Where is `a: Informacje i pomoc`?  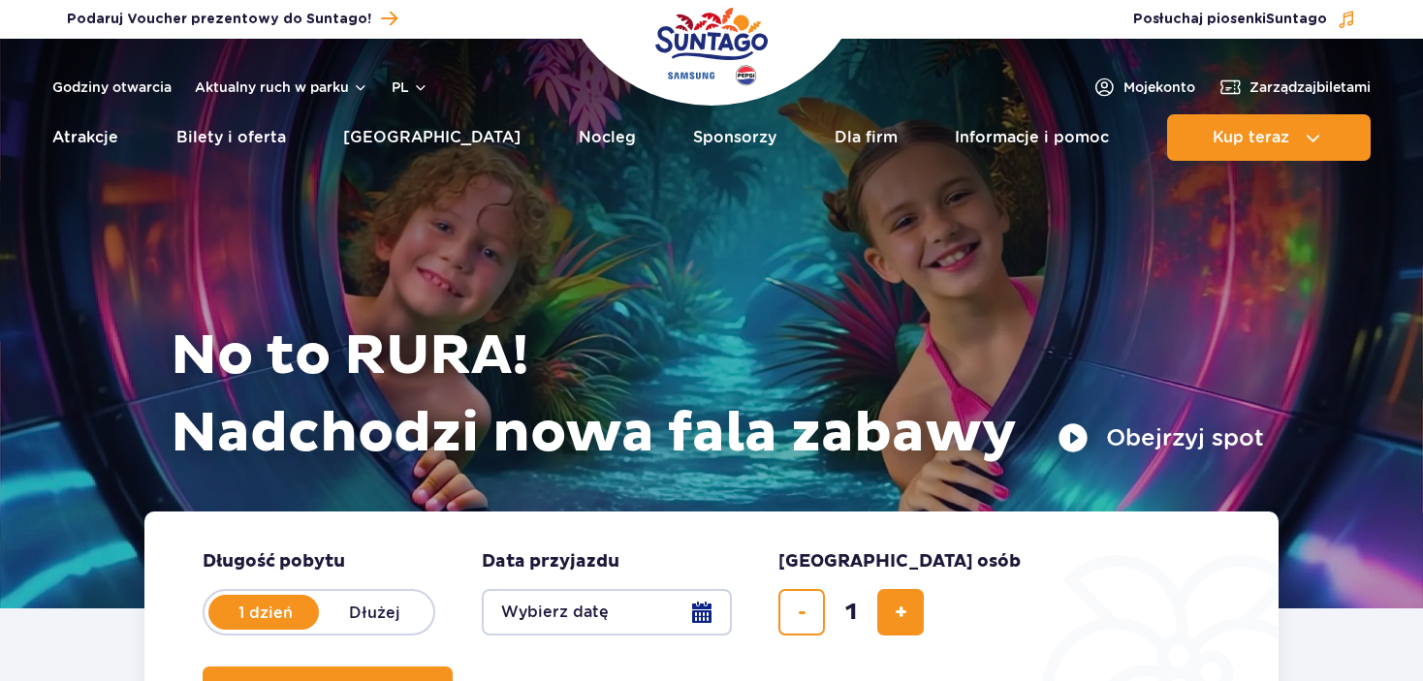
a: Informacje i pomoc is located at coordinates (1031, 138).